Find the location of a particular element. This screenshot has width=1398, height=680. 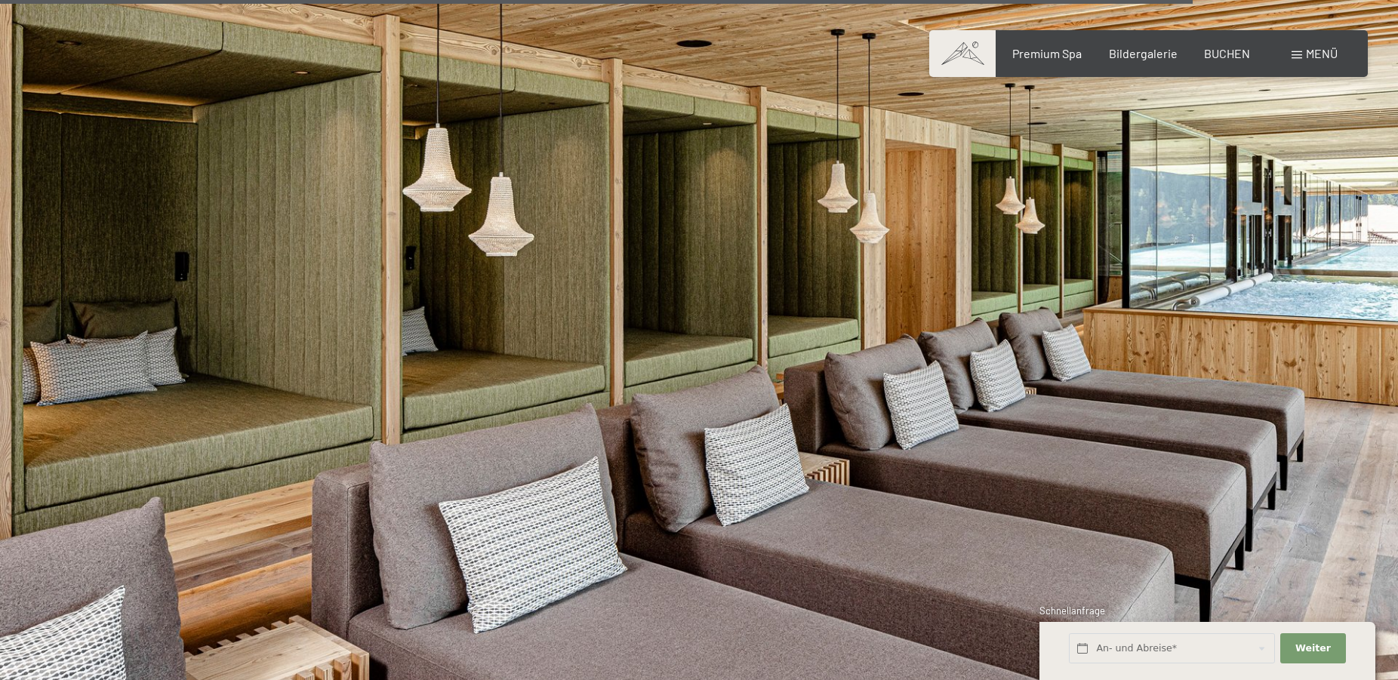

a: BUCHEN is located at coordinates (1227, 53).